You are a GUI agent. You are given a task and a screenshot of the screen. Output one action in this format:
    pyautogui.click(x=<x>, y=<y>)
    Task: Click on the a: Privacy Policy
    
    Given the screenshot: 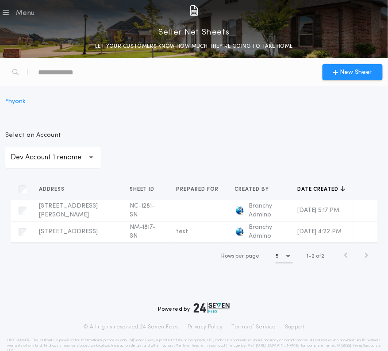 What is the action you would take?
    pyautogui.click(x=205, y=327)
    